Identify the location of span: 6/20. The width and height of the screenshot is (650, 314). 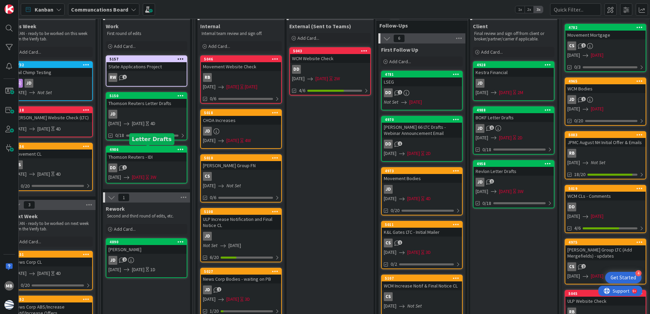
(214, 257).